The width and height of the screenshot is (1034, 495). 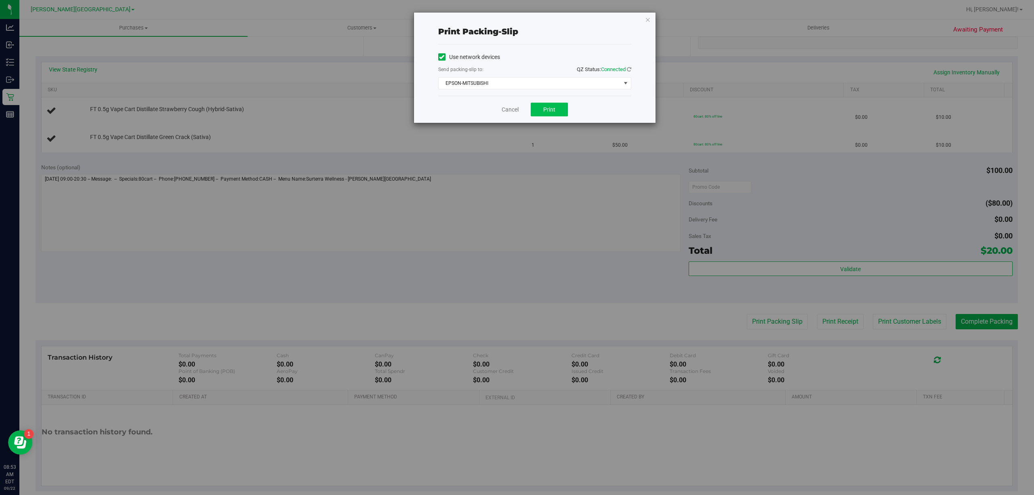 I want to click on span: Print, so click(x=549, y=109).